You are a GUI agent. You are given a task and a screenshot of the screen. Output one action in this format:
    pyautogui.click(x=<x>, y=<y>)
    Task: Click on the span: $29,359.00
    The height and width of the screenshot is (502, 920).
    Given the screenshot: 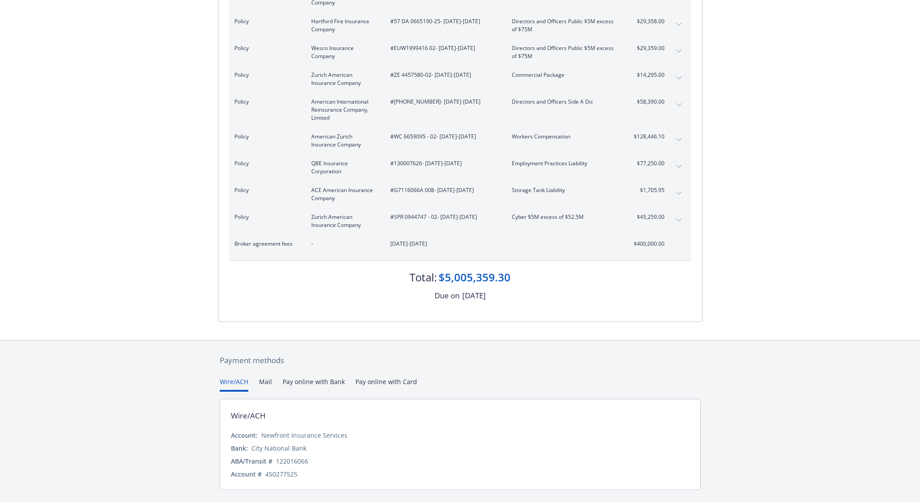 What is the action you would take?
    pyautogui.click(x=648, y=48)
    